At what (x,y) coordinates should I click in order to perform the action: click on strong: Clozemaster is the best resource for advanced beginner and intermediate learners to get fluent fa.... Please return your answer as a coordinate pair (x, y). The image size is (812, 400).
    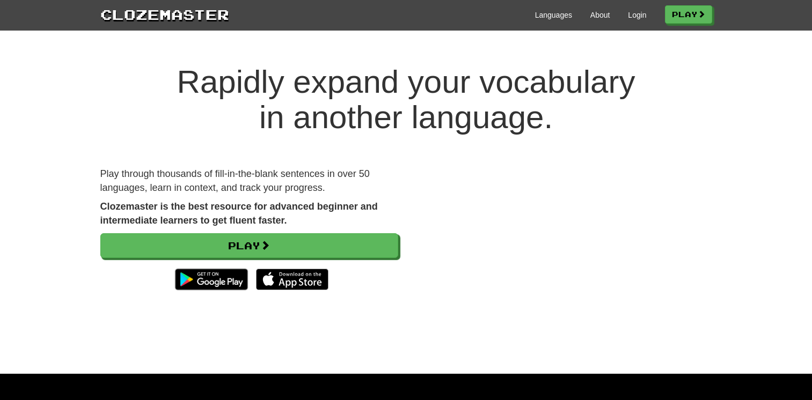
    Looking at the image, I should click on (239, 214).